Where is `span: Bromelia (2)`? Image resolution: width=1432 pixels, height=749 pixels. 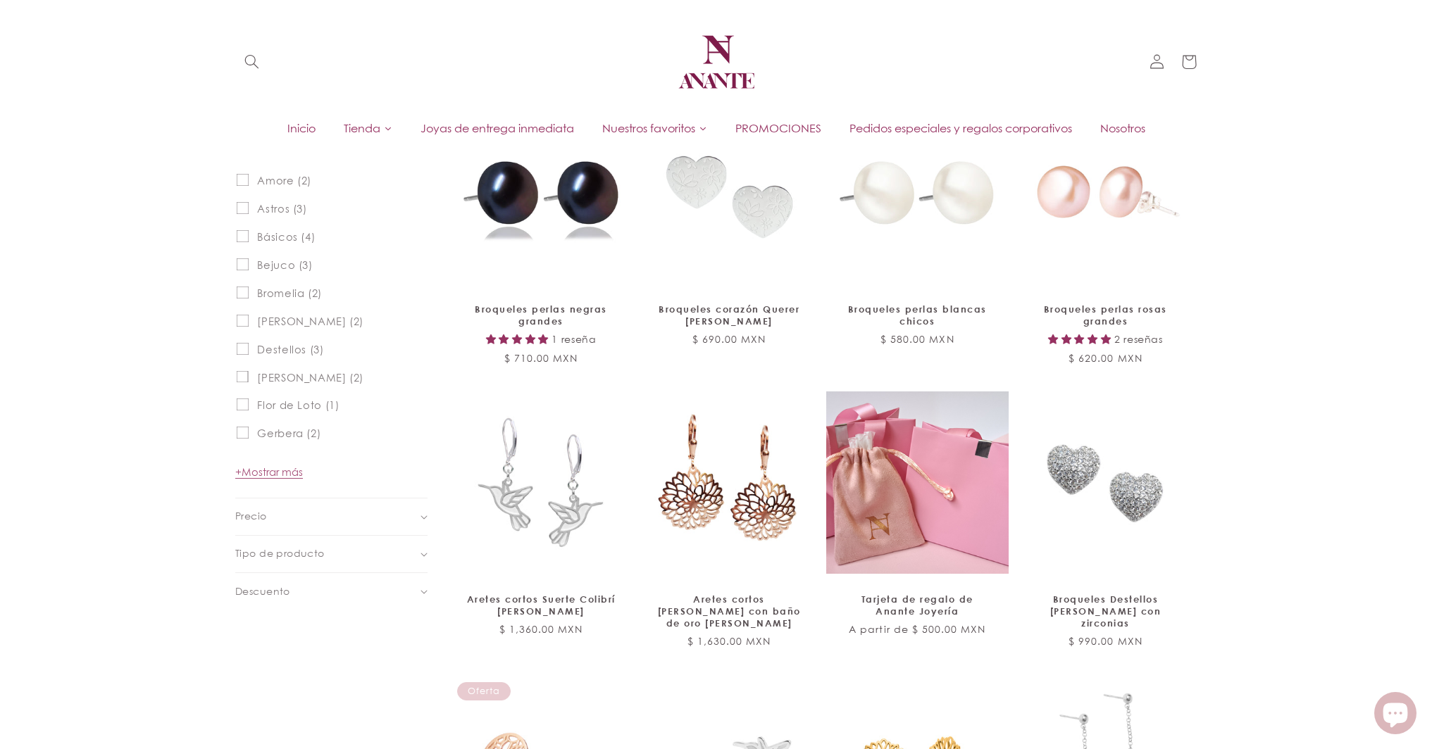
span: Bromelia (2) is located at coordinates (289, 293).